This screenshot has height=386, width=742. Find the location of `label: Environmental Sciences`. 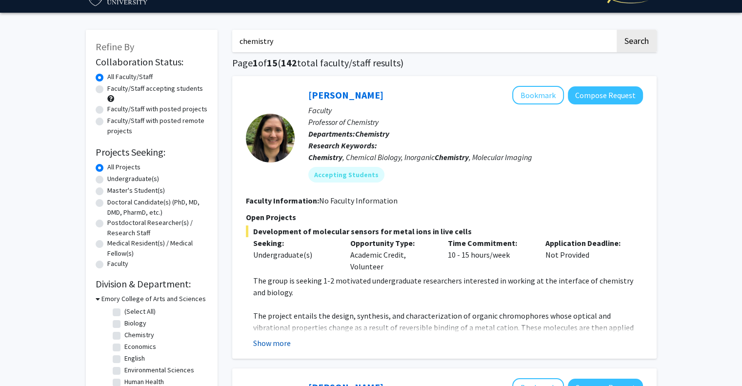

label: Environmental Sciences is located at coordinates (159, 370).